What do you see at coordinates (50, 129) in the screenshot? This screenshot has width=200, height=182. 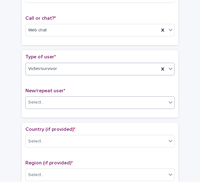 I see `span: Country (if provided)` at bounding box center [50, 129].